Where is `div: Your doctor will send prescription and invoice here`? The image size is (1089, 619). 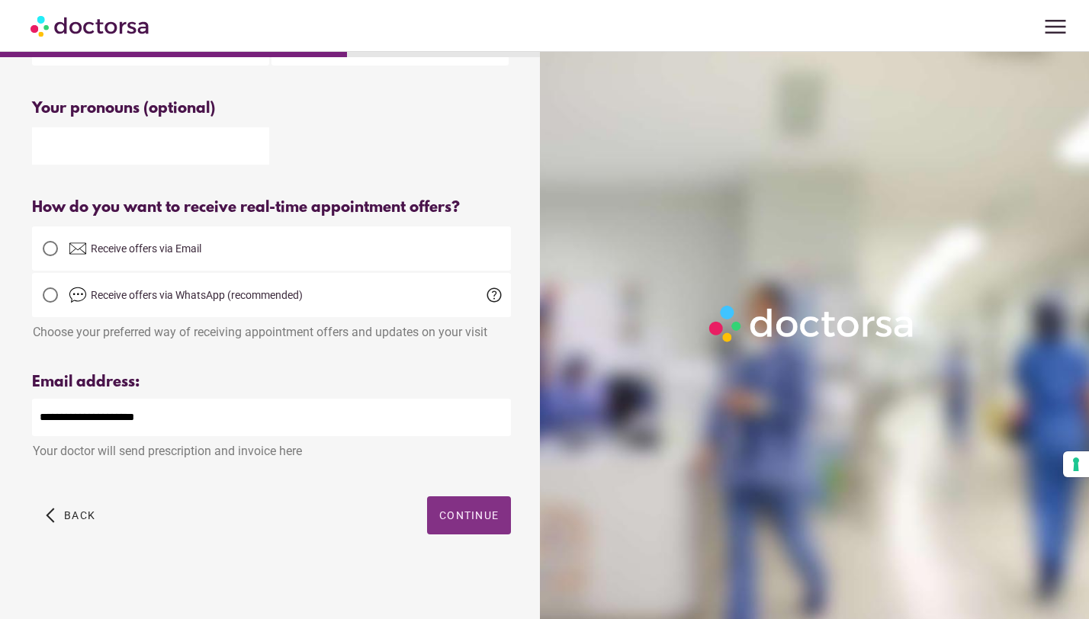 div: Your doctor will send prescription and invoice here is located at coordinates (272, 447).